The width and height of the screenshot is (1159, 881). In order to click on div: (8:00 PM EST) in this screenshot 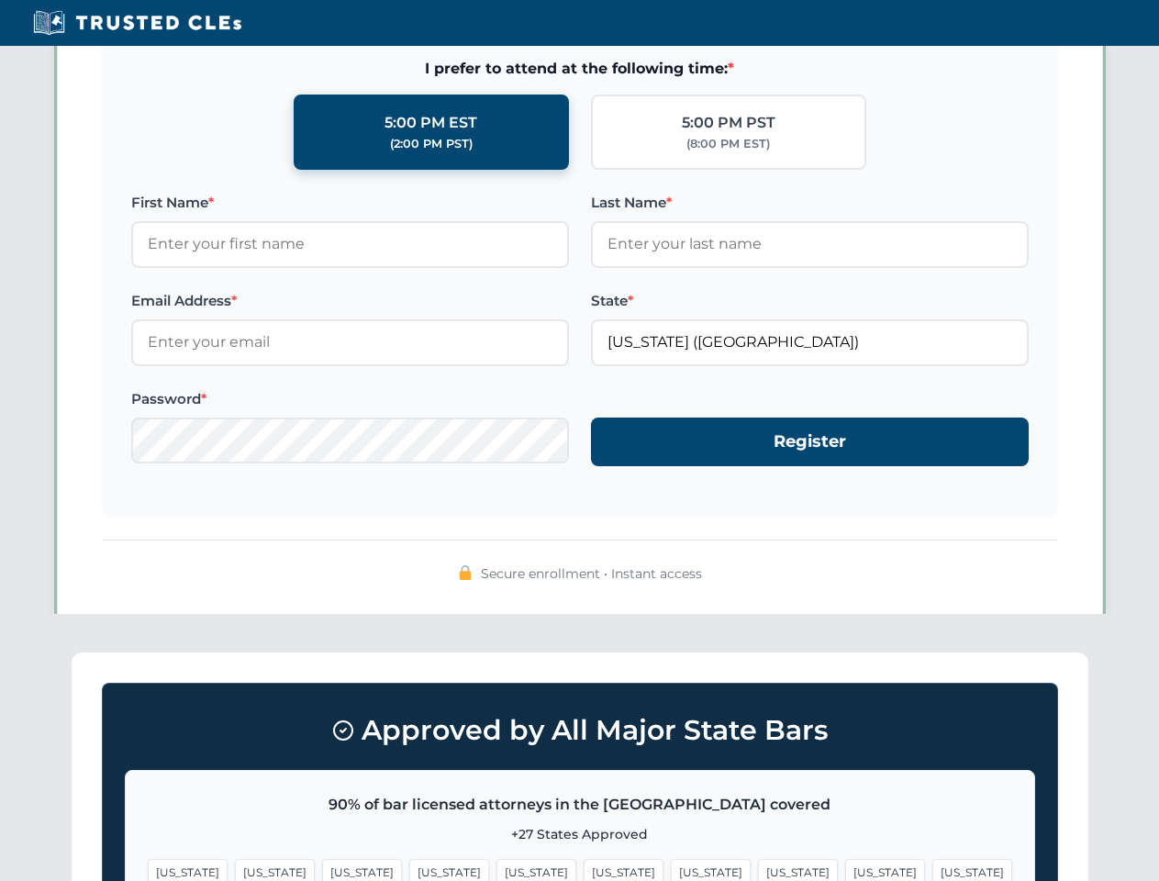, I will do `click(727, 144)`.